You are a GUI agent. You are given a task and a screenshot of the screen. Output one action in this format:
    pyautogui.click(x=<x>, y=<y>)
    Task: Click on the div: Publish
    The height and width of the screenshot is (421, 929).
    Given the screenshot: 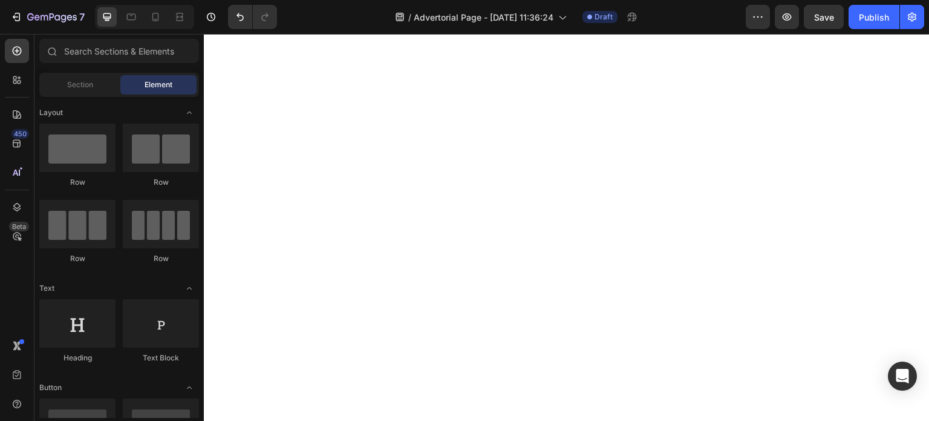 What is the action you would take?
    pyautogui.click(x=874, y=17)
    